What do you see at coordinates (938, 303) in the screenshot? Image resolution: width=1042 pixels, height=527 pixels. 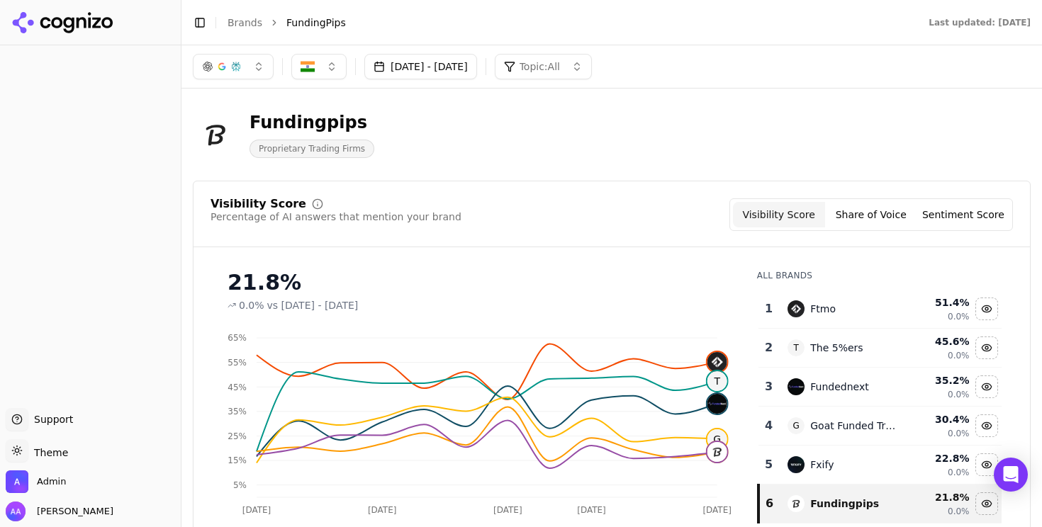 I see `div: 51.4 %` at bounding box center [938, 303].